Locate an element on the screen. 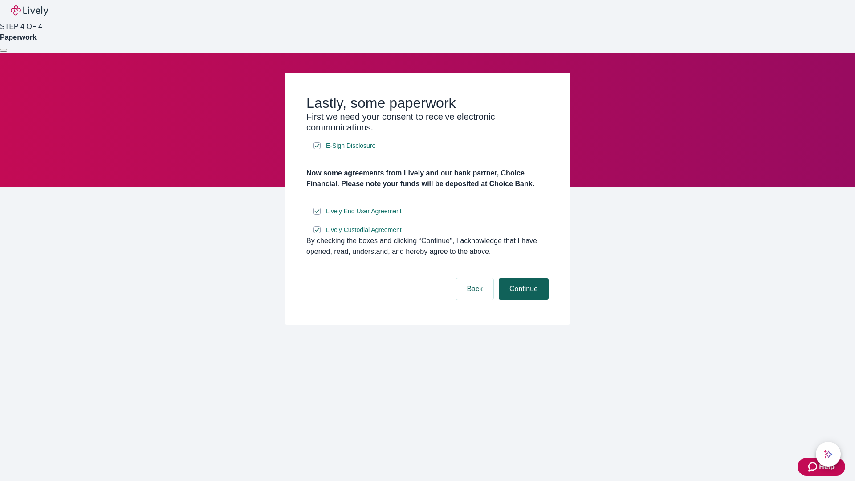 The width and height of the screenshot is (855, 481). h3: First we need your consent to receive electronic communications. is located at coordinates (428, 122).